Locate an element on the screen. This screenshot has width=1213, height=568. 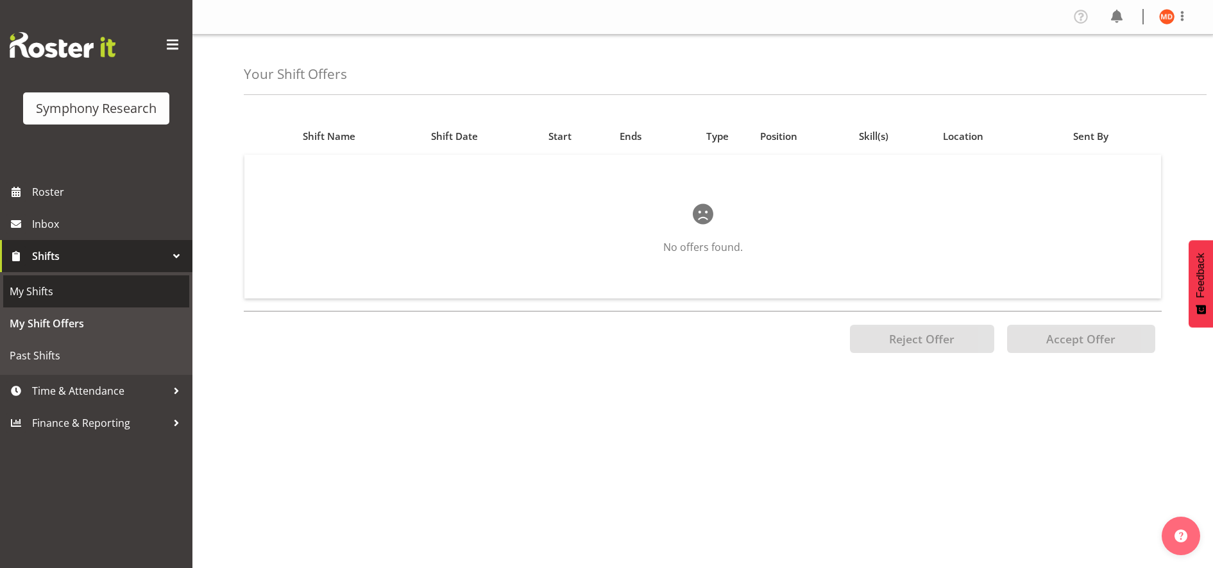
span: Inbox is located at coordinates (109, 224).